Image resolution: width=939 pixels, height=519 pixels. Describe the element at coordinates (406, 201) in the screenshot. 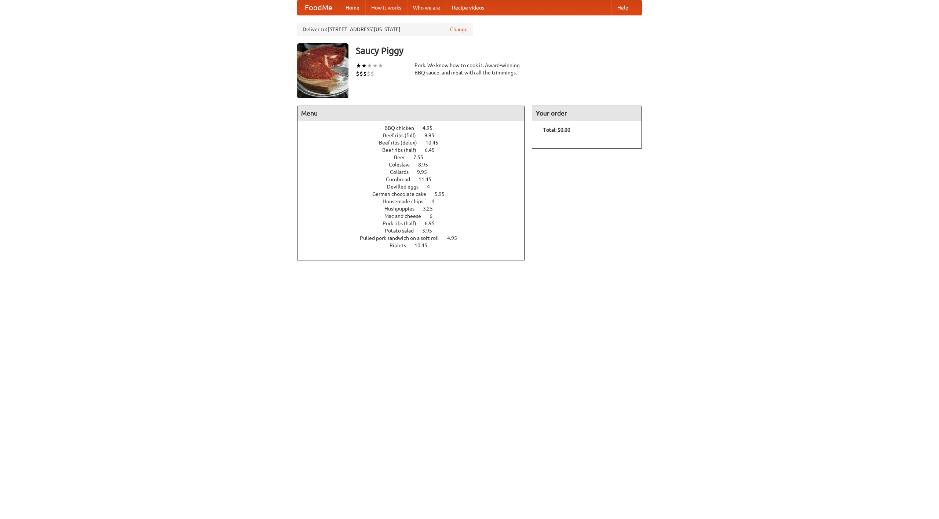

I see `span: Housemade chips` at that location.